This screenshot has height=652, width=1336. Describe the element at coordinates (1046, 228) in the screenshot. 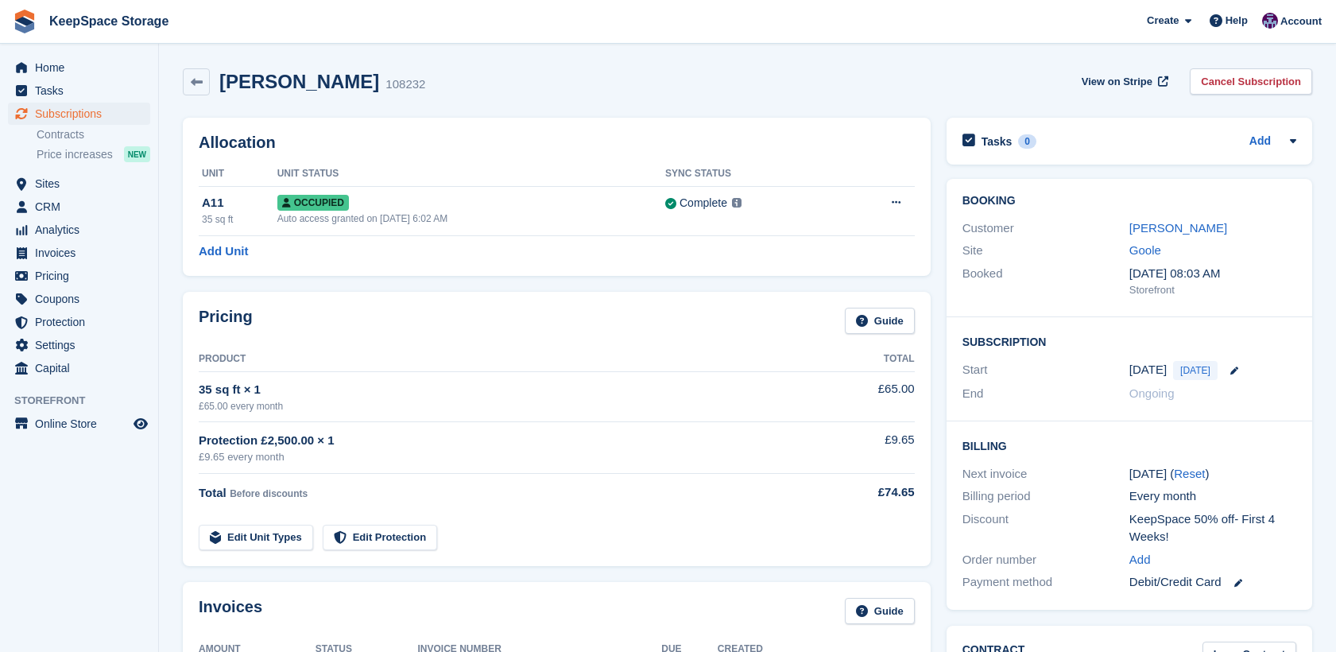

I see `div: Customer` at that location.